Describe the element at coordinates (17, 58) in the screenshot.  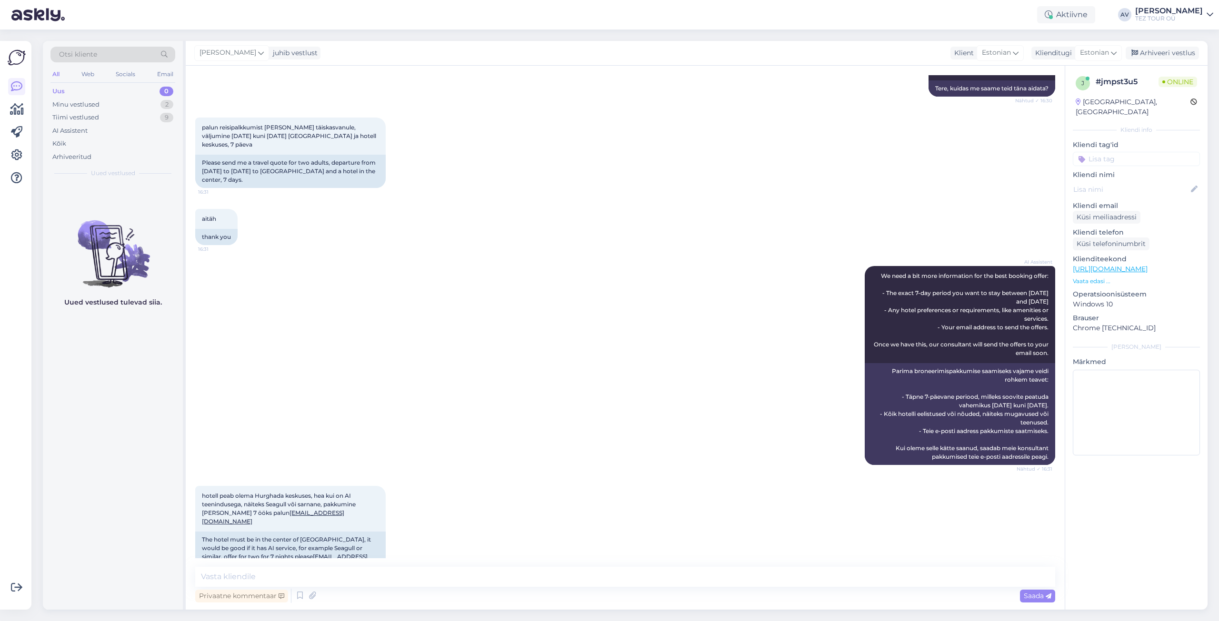
I see `img: Askly Logo` at that location.